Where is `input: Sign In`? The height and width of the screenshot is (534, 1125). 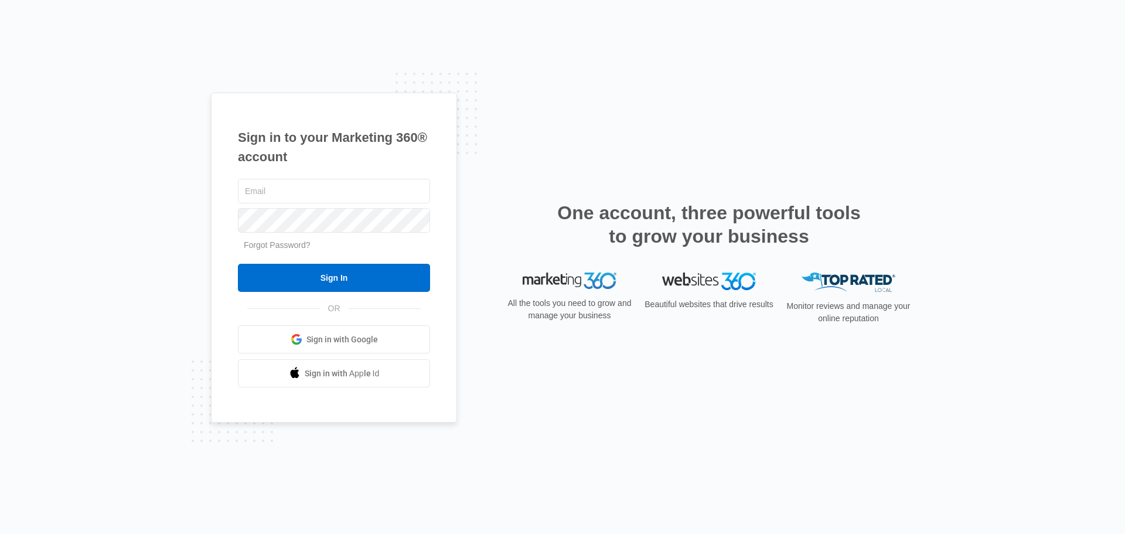 input: Sign In is located at coordinates (334, 278).